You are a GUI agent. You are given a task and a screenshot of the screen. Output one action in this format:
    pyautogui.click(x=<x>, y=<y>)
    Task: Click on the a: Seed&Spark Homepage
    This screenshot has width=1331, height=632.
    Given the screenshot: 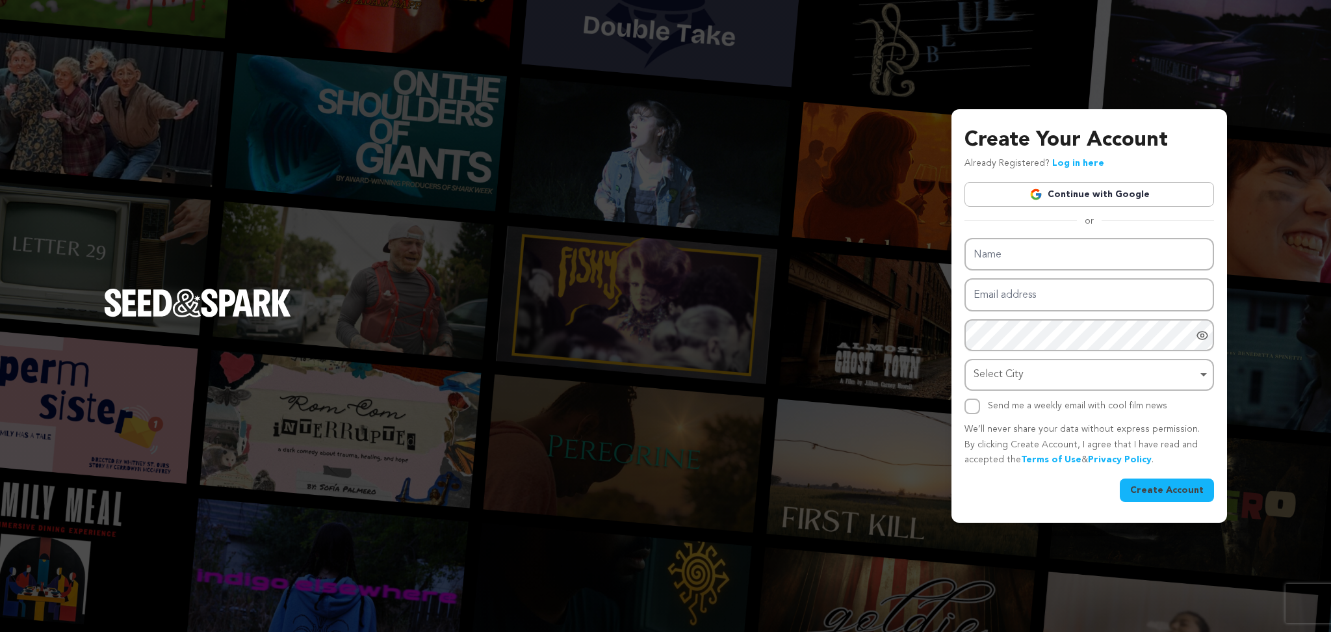 What is the action you would take?
    pyautogui.click(x=198, y=316)
    